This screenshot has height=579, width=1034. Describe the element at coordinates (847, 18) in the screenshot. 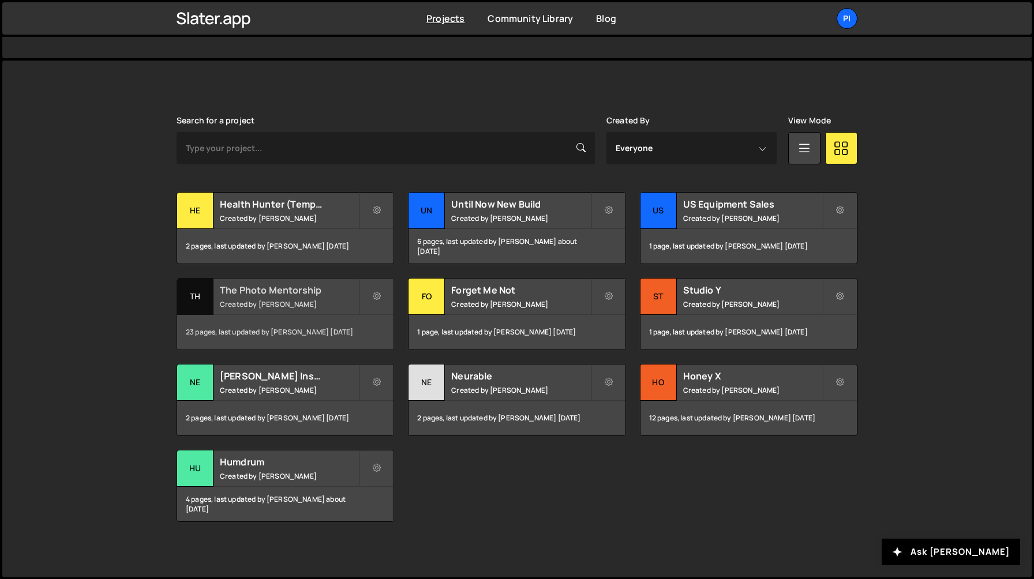

I see `a: Pi` at that location.